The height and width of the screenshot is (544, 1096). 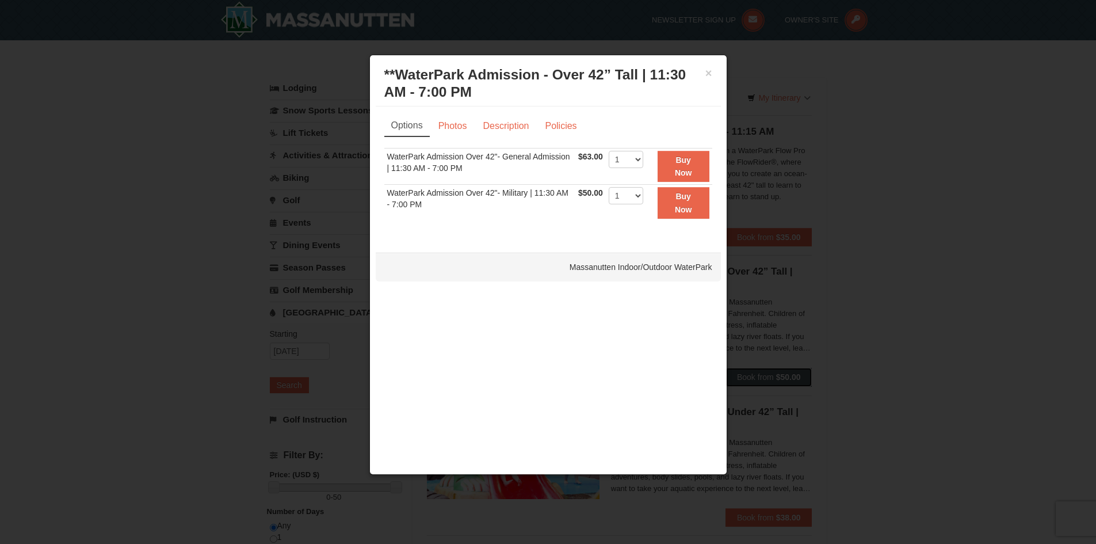 What do you see at coordinates (590, 193) in the screenshot?
I see `span: $50.00` at bounding box center [590, 193].